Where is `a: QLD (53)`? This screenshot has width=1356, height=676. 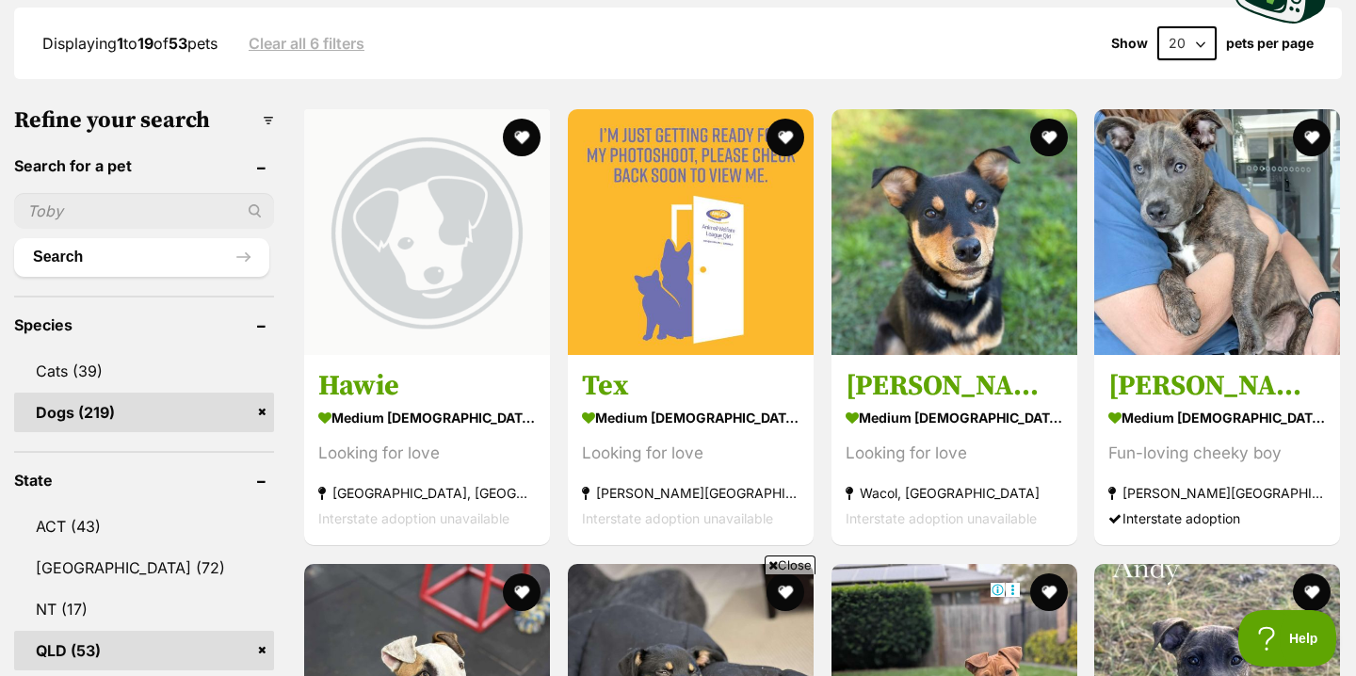
a: QLD (53) is located at coordinates (144, 651).